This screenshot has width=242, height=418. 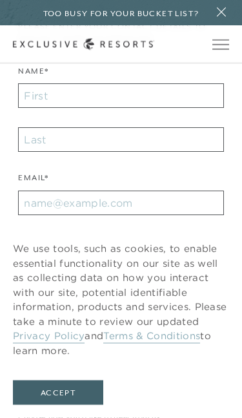 I want to click on input: name@example.com, so click(x=121, y=204).